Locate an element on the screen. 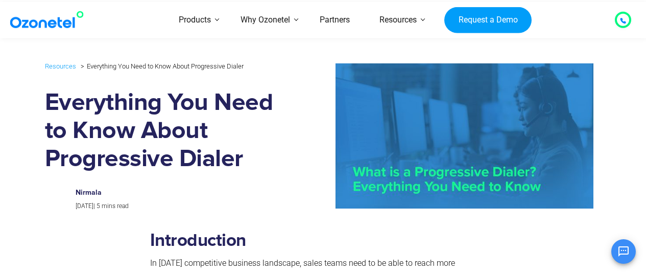 This screenshot has width=646, height=274. strong: Introduction is located at coordinates (198, 240).